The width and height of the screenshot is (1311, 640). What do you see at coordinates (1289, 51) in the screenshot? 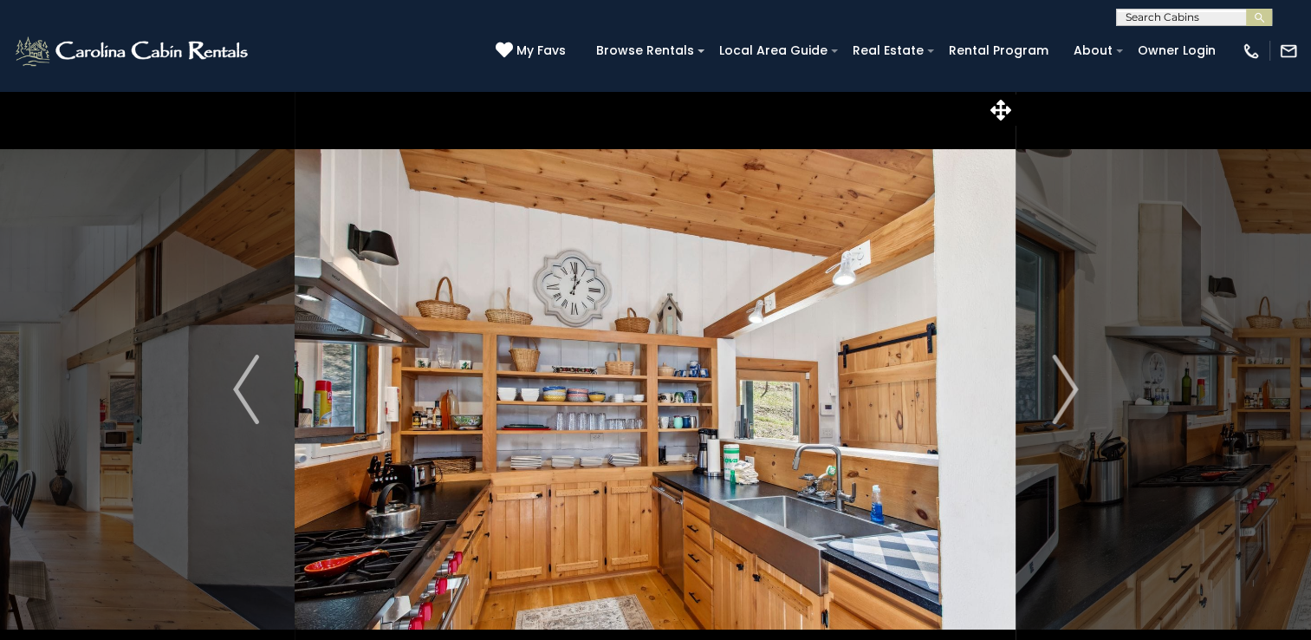
I see `img: mail-regular-white.png` at bounding box center [1289, 51].